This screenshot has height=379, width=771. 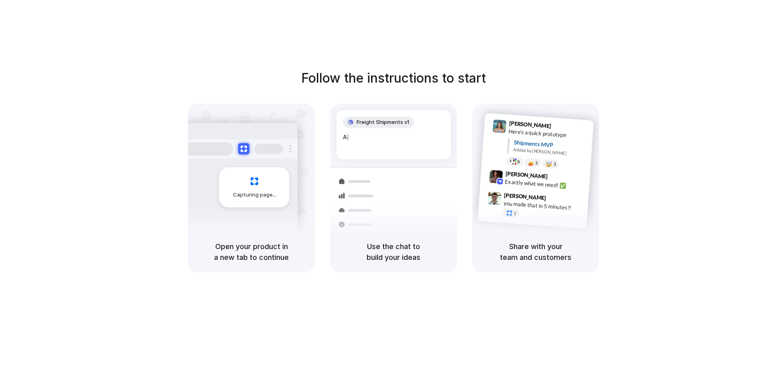 I want to click on div: A, so click(x=393, y=137).